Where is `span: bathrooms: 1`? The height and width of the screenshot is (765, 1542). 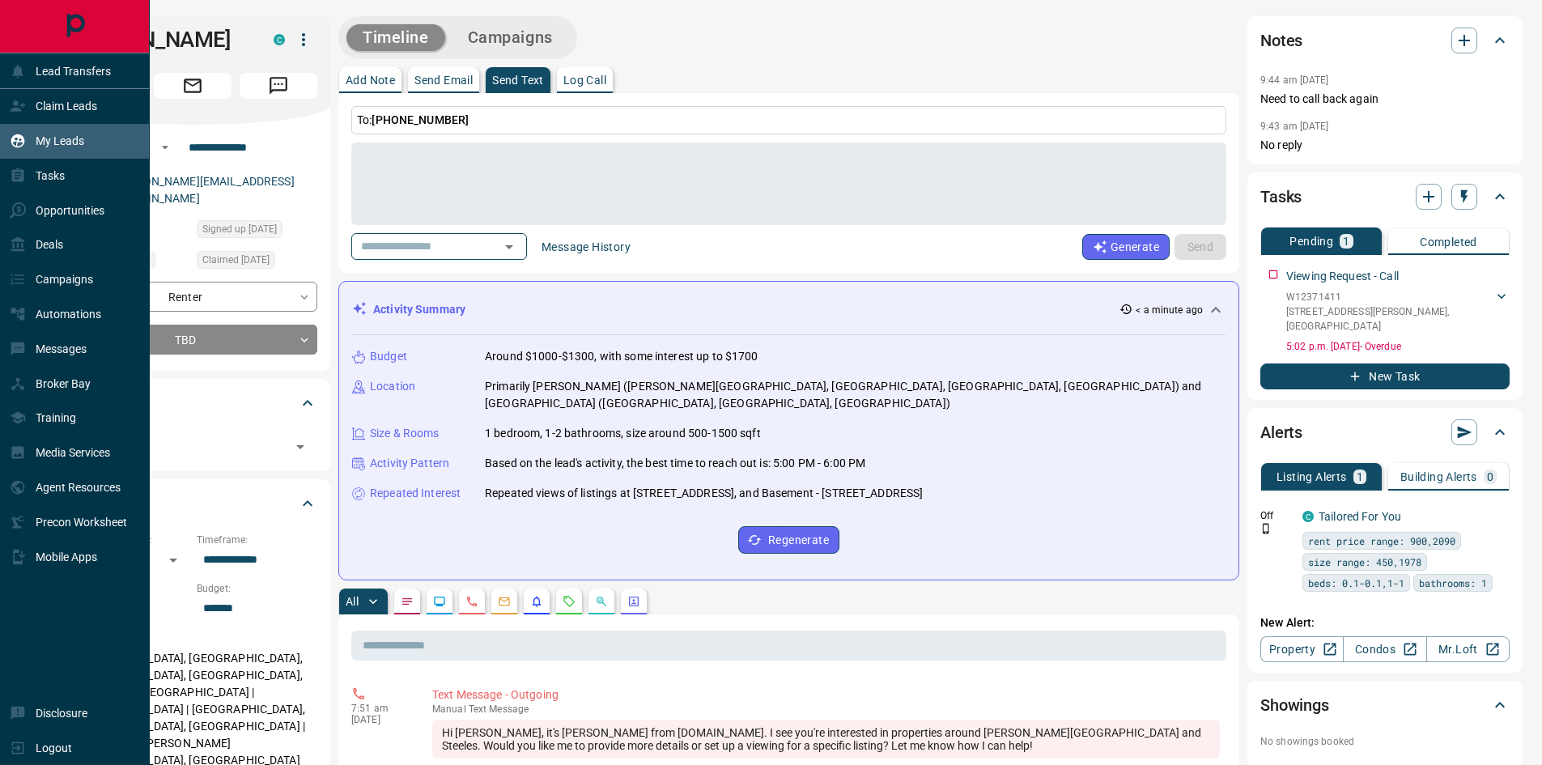 span: bathrooms: 1 is located at coordinates (1453, 583).